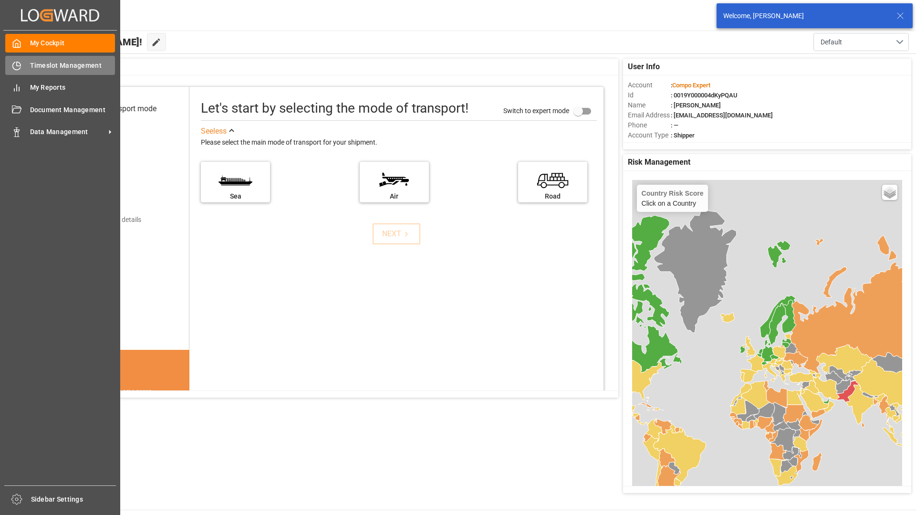  Describe the element at coordinates (682, 135) in the screenshot. I see `span: : Shipper` at that location.